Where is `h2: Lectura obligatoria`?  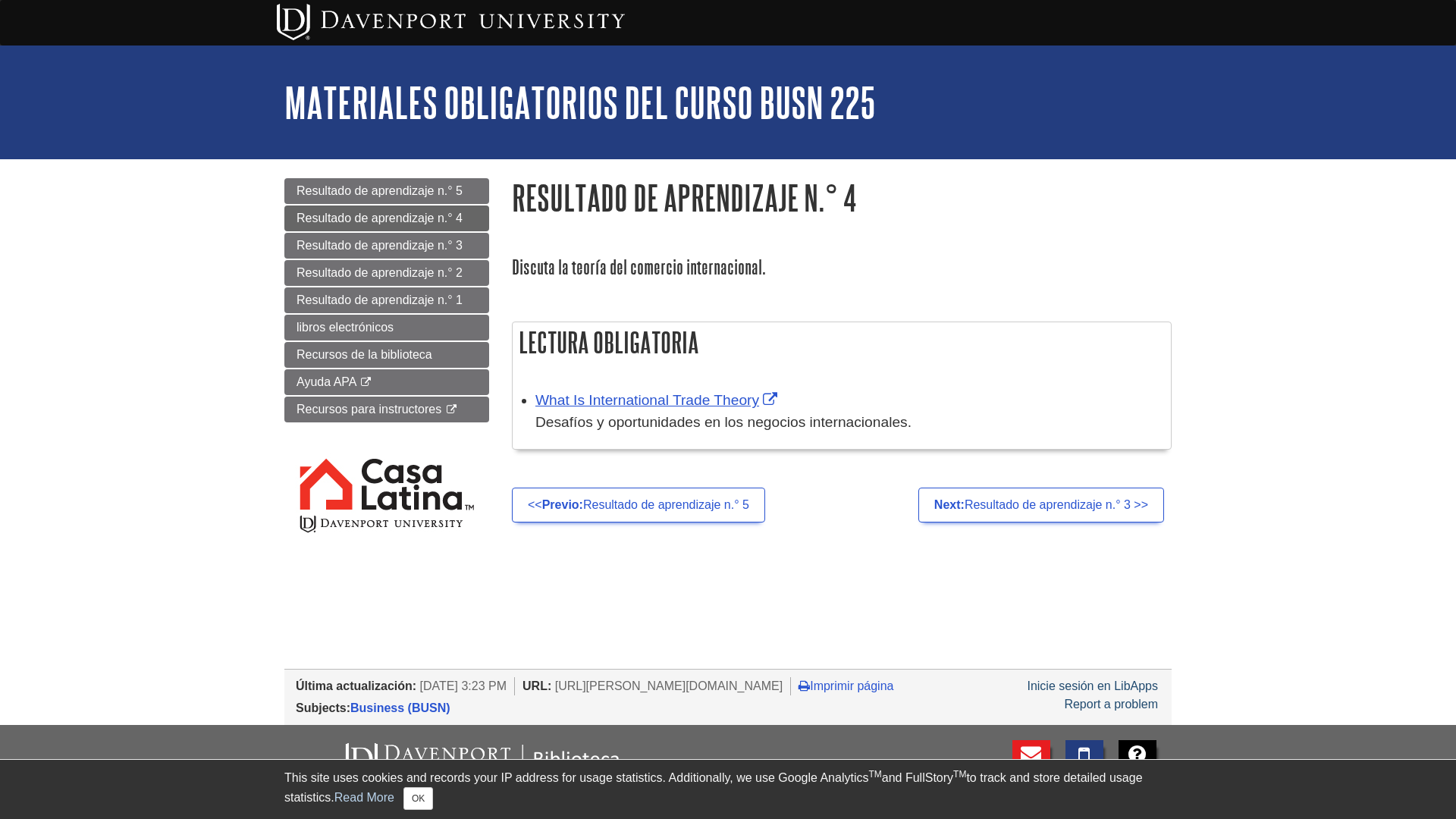
h2: Lectura obligatoria is located at coordinates (842, 342).